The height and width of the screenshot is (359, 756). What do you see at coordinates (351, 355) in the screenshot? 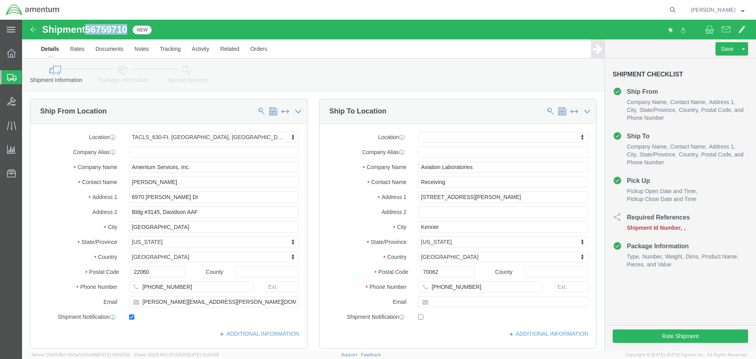
I see `a: Support` at bounding box center [351, 355].